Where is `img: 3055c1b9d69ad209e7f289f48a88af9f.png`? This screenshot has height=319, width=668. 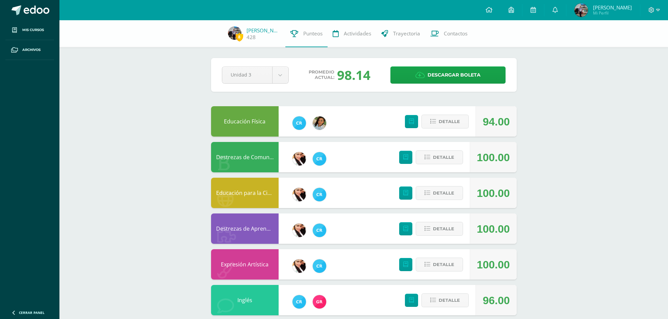
img: 3055c1b9d69ad209e7f289f48a88af9f.png is located at coordinates (319, 123).